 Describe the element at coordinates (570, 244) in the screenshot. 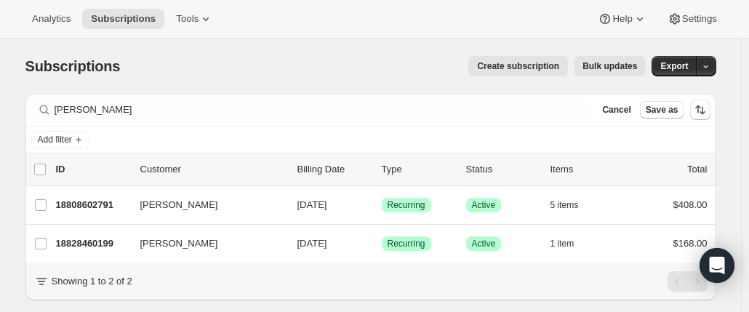

I see `button: 1 item` at that location.